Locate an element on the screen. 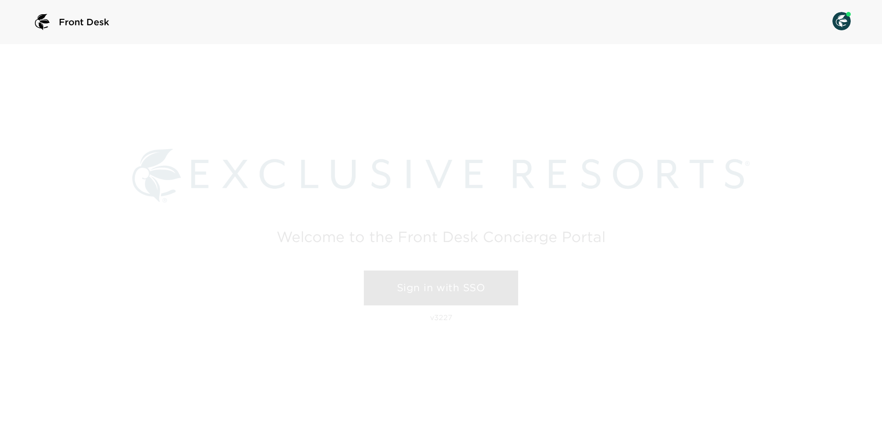  img: User is located at coordinates (842, 21).